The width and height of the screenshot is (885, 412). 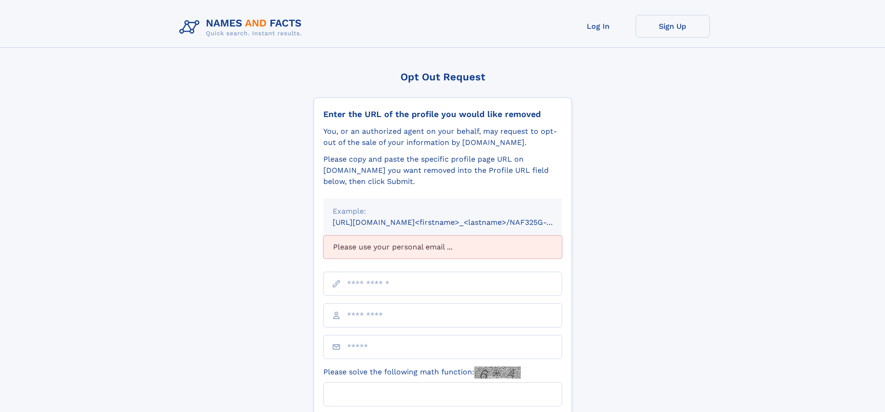 What do you see at coordinates (443, 211) in the screenshot?
I see `div: Example:` at bounding box center [443, 211].